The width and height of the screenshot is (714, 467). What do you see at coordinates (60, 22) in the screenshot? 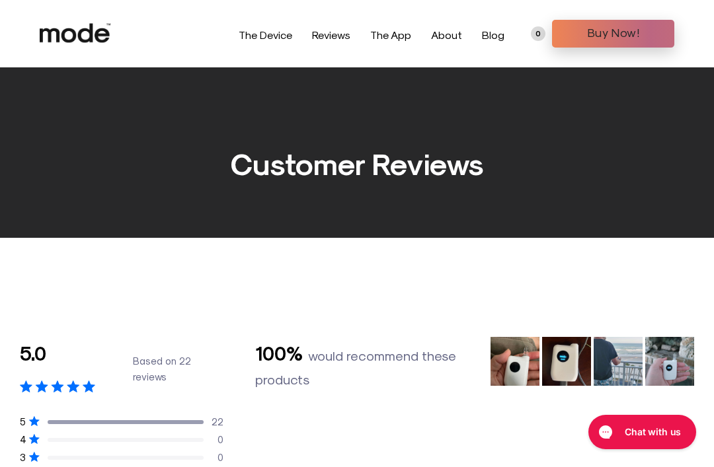
I see `button: Gorgias live chat` at bounding box center [60, 22].